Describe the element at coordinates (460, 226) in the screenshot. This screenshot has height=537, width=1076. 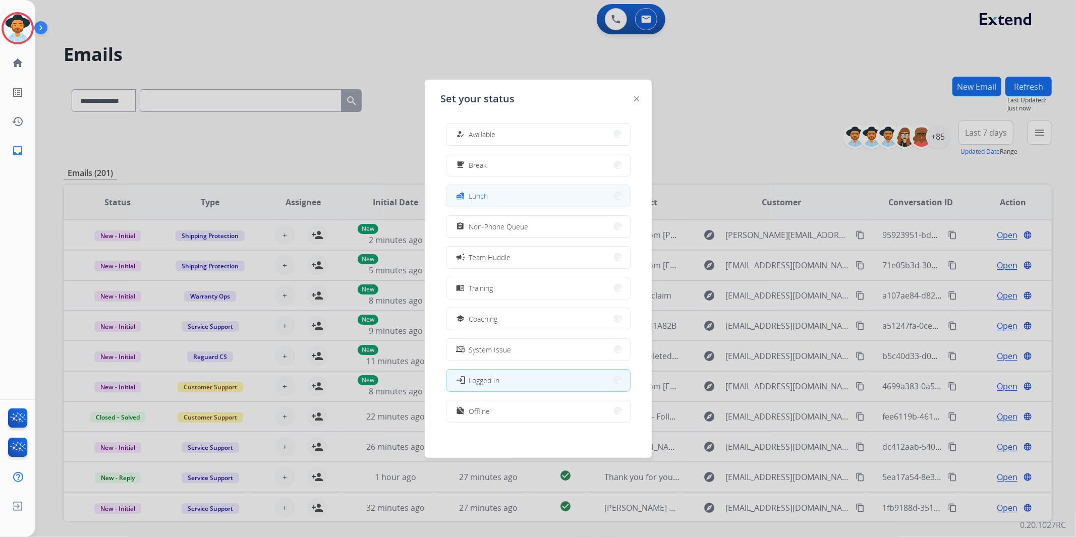
I see `mat-icon: assignment` at that location.